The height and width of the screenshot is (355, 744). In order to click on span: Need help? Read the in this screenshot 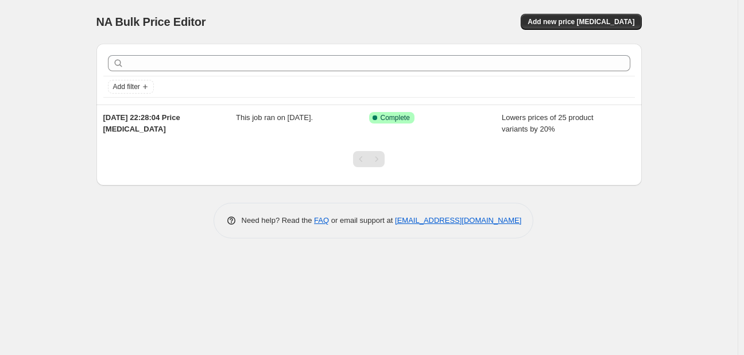, I will do `click(278, 220)`.